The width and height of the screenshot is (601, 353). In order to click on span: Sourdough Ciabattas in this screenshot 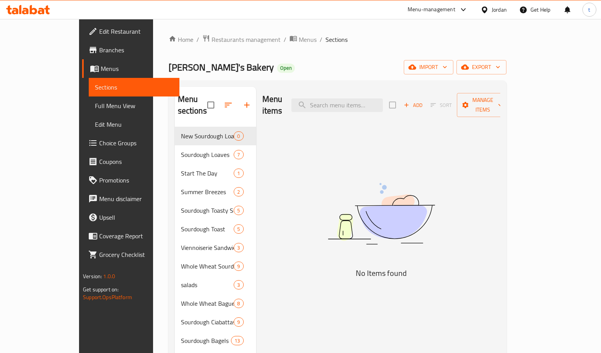, I will do `click(207, 322)`.